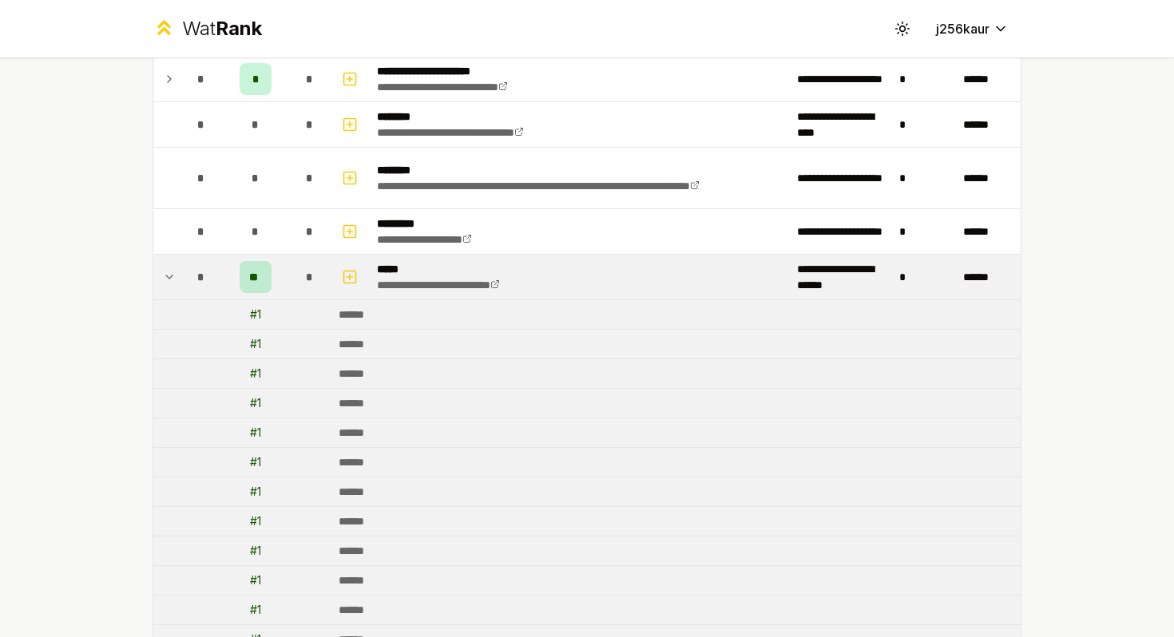 This screenshot has height=637, width=1174. What do you see at coordinates (239, 28) in the screenshot?
I see `span: Rank` at bounding box center [239, 28].